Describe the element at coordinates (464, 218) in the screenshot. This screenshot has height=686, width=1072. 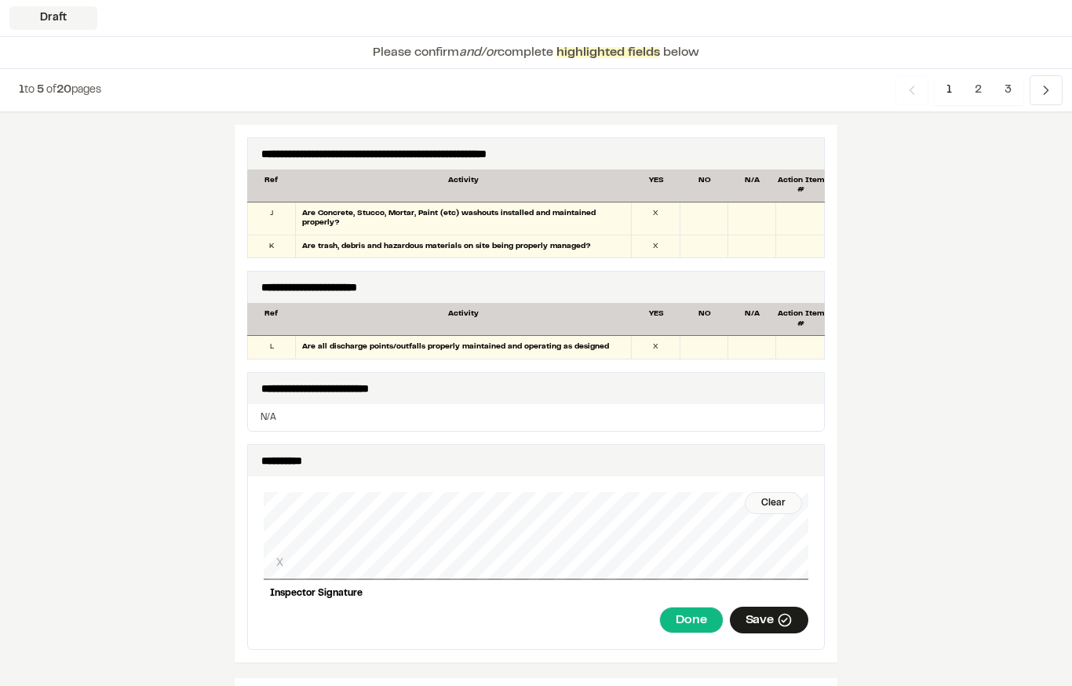
I see `div: Are Concrete, Stucco, Mortar, Paint (etc) washouts installed and maintained properly?` at that location.